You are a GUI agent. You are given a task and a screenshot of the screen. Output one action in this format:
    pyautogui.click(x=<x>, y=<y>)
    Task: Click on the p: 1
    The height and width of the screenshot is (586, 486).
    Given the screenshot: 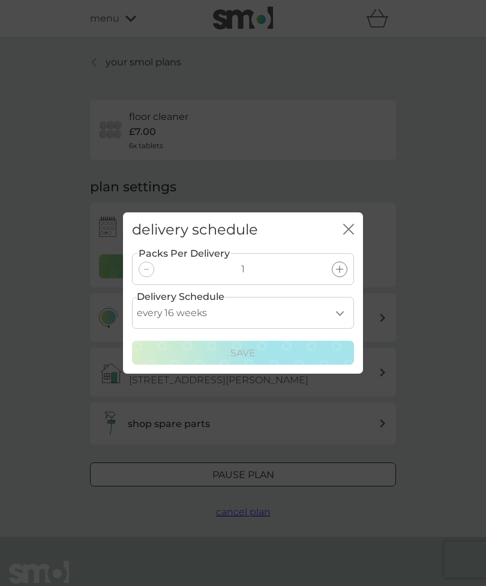 What is the action you would take?
    pyautogui.click(x=243, y=269)
    